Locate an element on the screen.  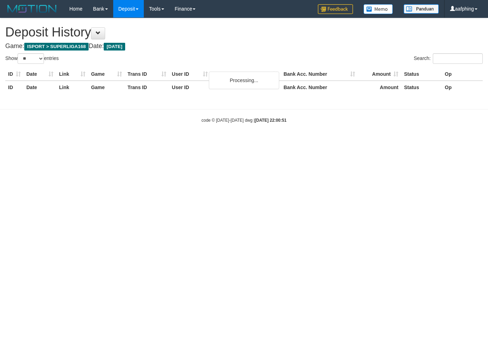
th: Bank Acc. Name is located at coordinates (246, 74).